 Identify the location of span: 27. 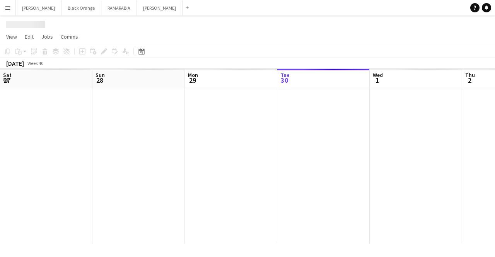
(7, 80).